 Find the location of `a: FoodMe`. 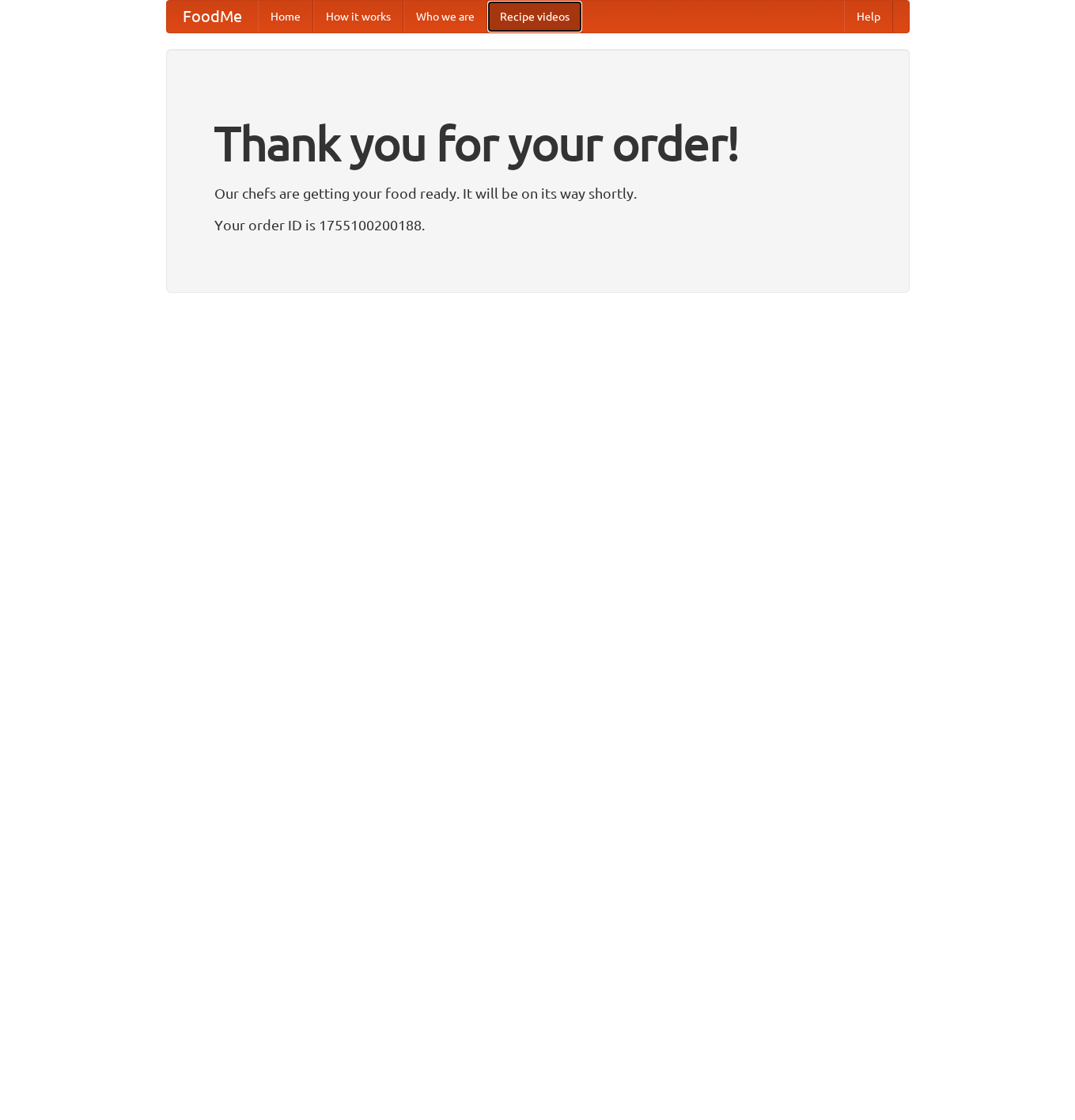

a: FoodMe is located at coordinates (212, 16).